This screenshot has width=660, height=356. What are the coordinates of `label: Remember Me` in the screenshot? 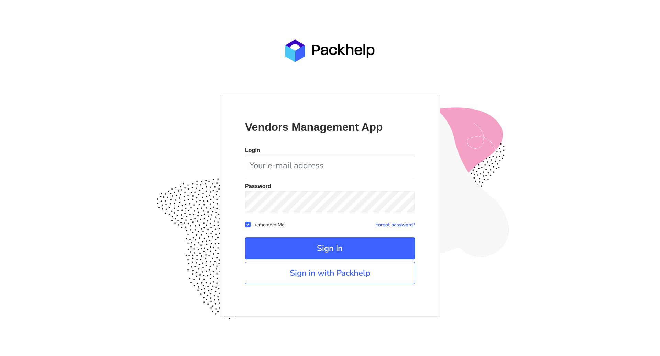 It's located at (269, 224).